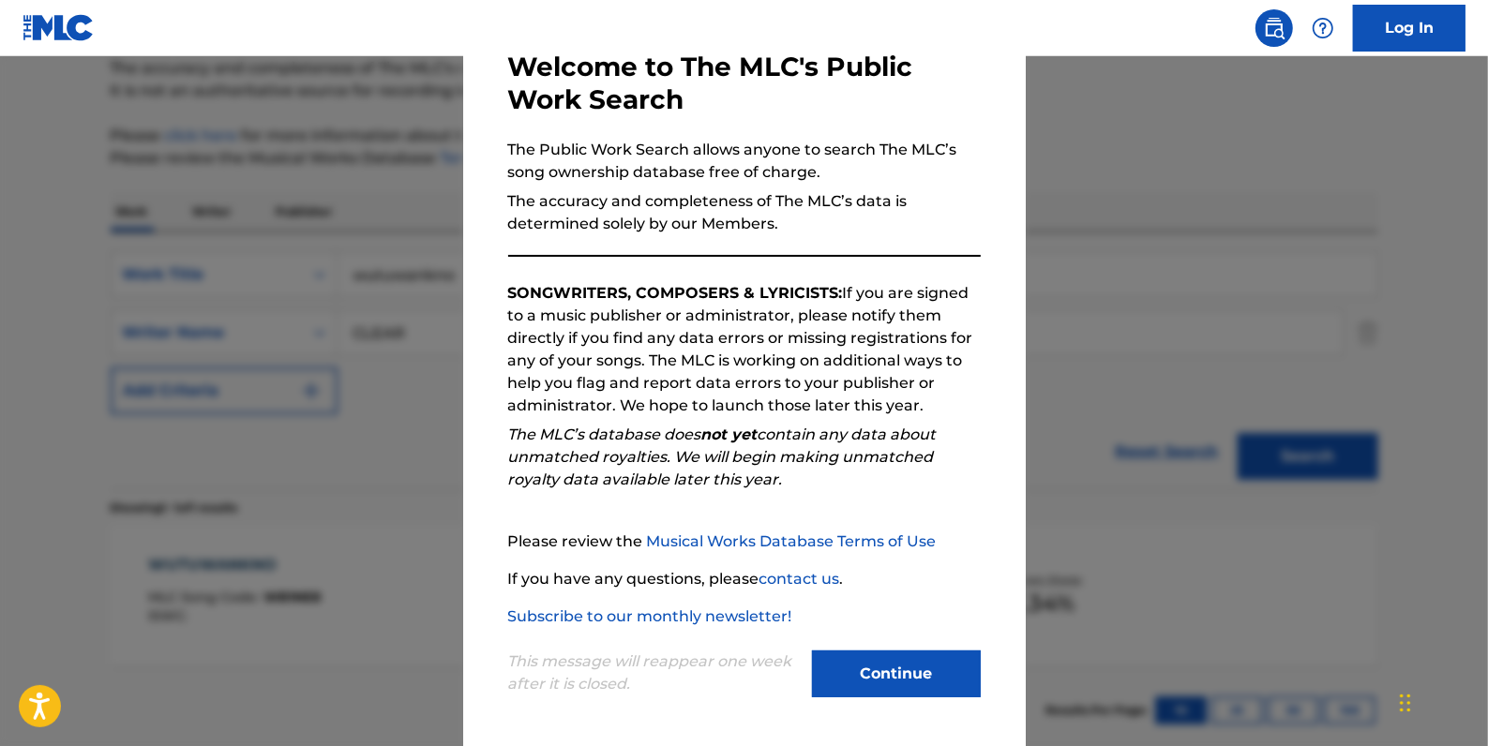  Describe the element at coordinates (1274, 28) in the screenshot. I see `a: Public Search` at that location.